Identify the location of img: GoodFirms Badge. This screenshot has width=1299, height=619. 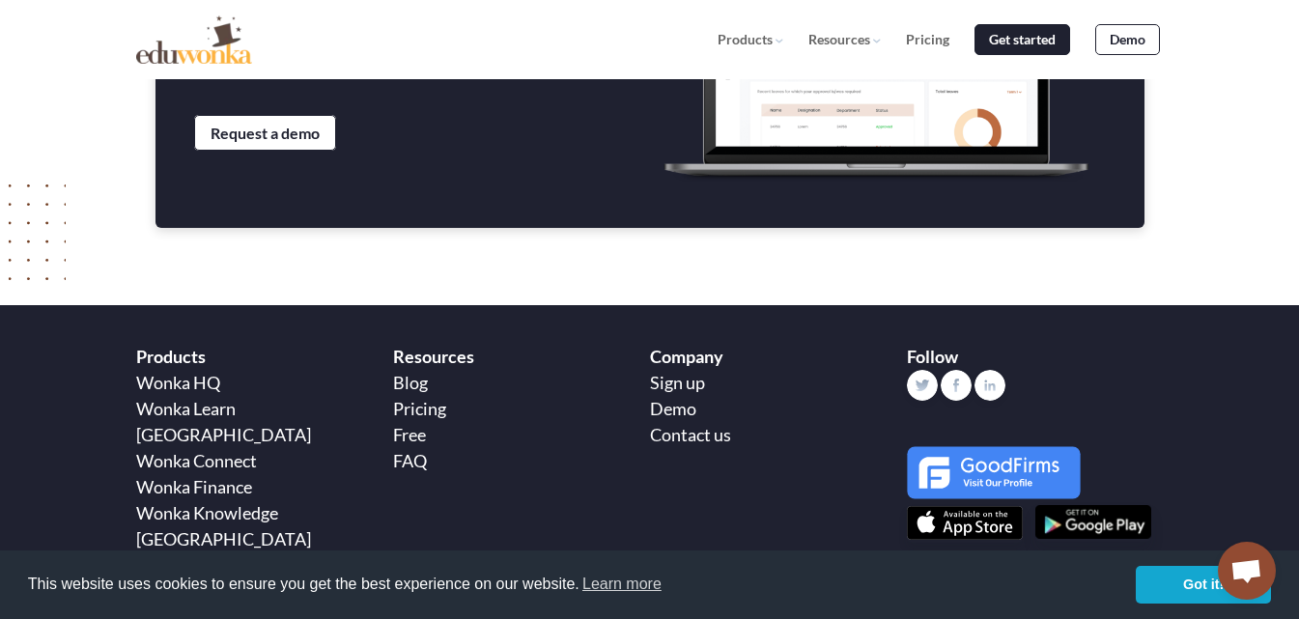
(993, 472).